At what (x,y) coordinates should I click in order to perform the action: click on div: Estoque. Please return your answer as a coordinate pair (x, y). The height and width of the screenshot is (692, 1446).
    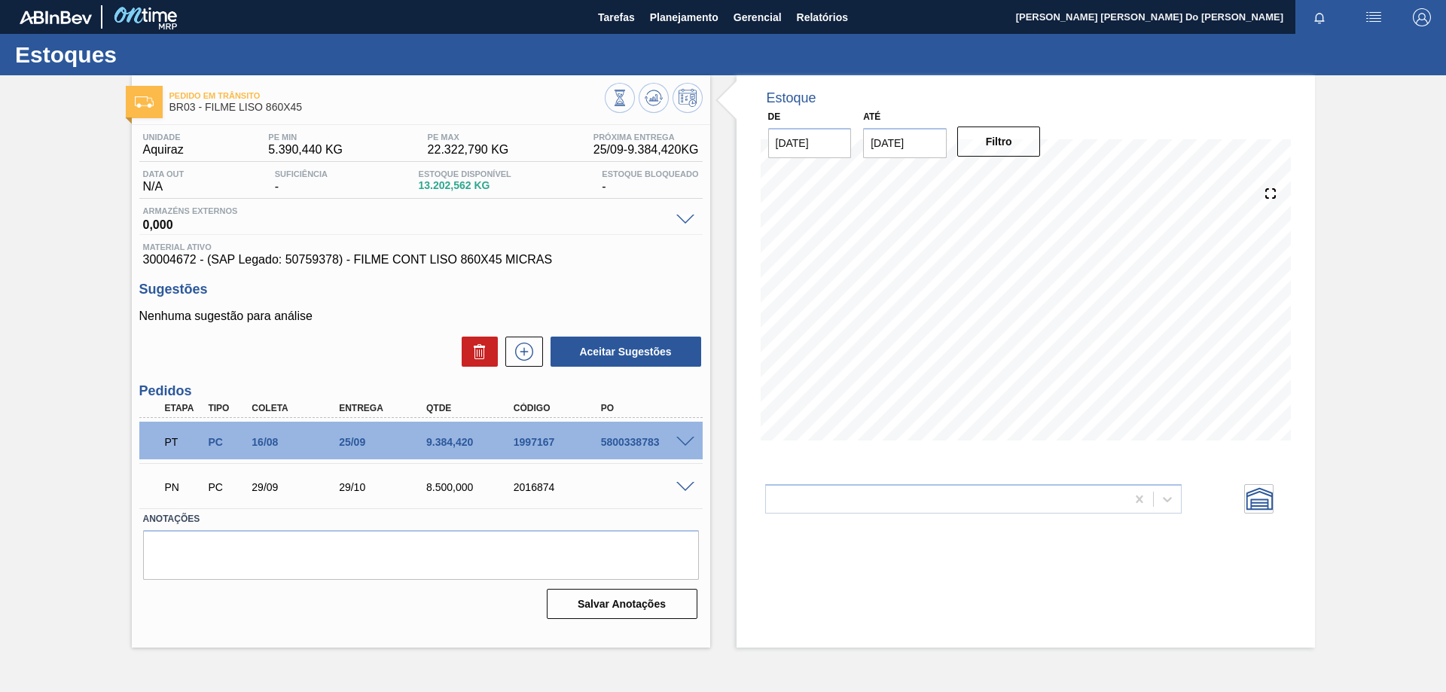
    Looking at the image, I should click on (792, 98).